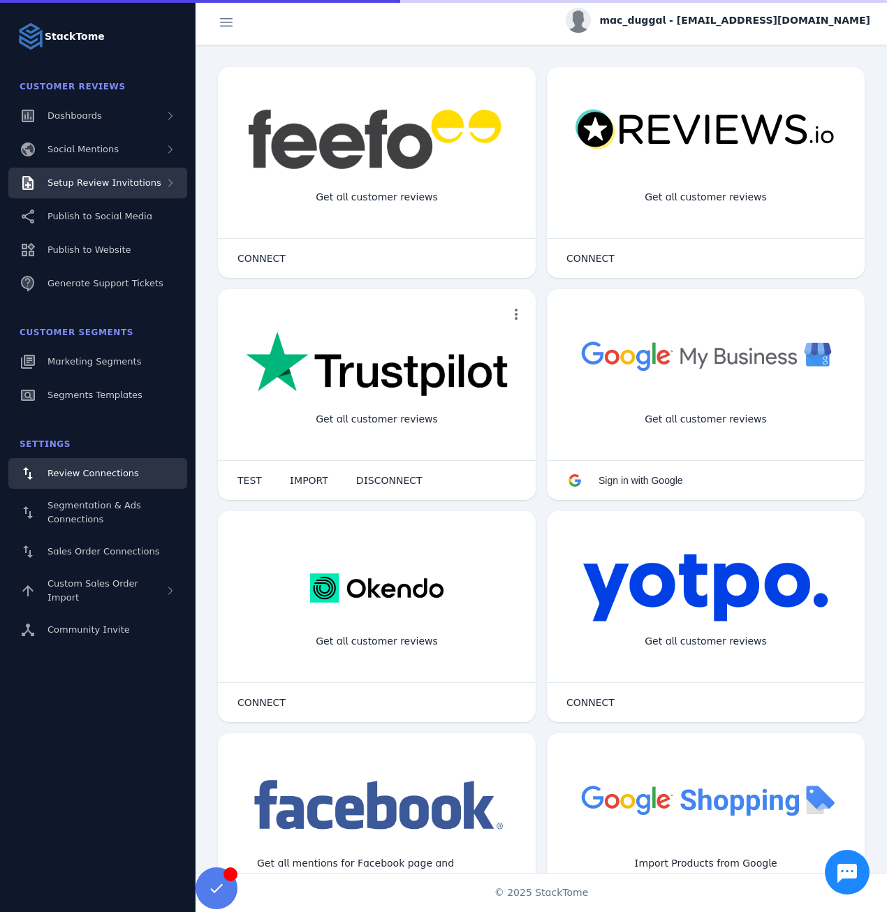  What do you see at coordinates (98, 362) in the screenshot?
I see `a: Marketing Segments` at bounding box center [98, 362].